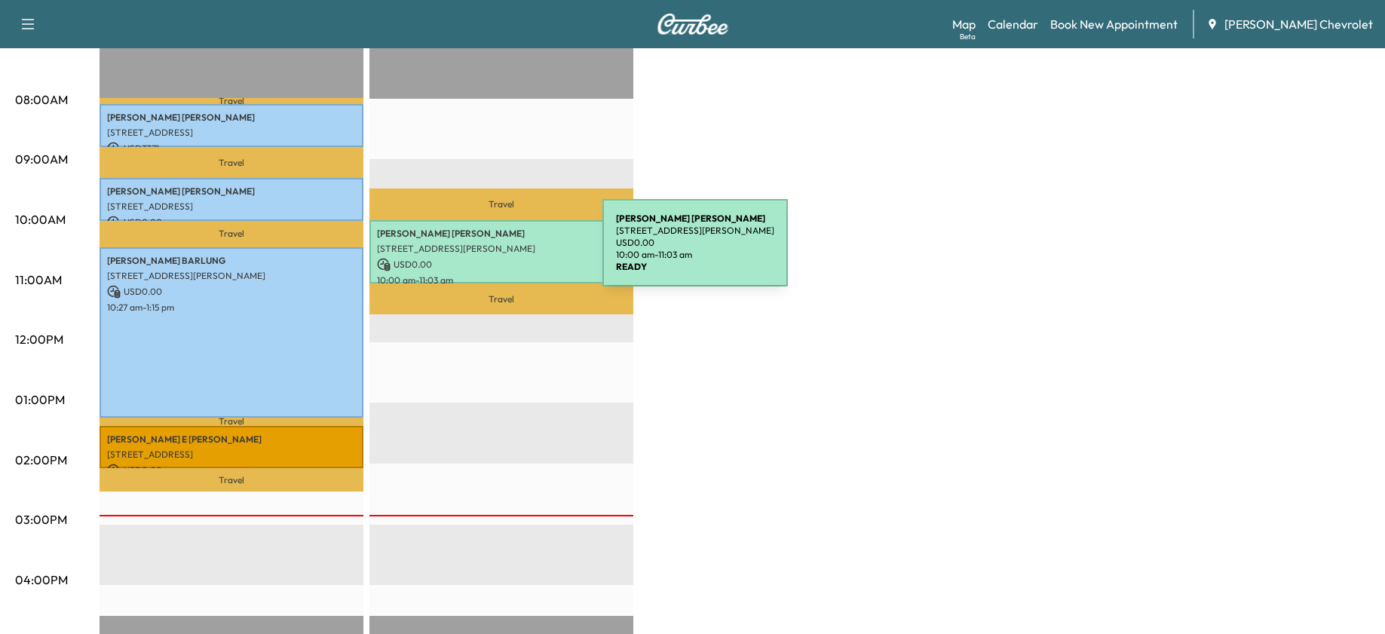 The height and width of the screenshot is (634, 1385). What do you see at coordinates (1013, 24) in the screenshot?
I see `a: Calendar` at bounding box center [1013, 24].